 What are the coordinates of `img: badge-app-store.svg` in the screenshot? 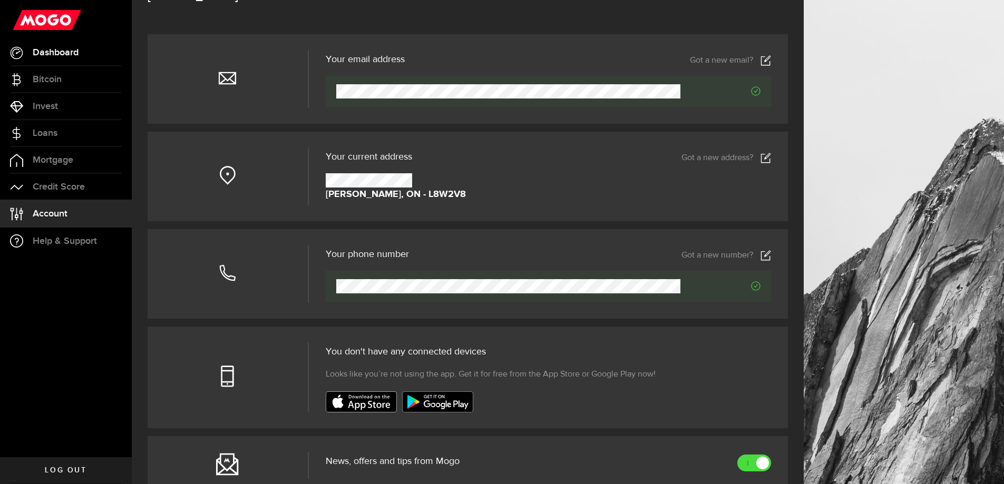 It's located at (361, 402).